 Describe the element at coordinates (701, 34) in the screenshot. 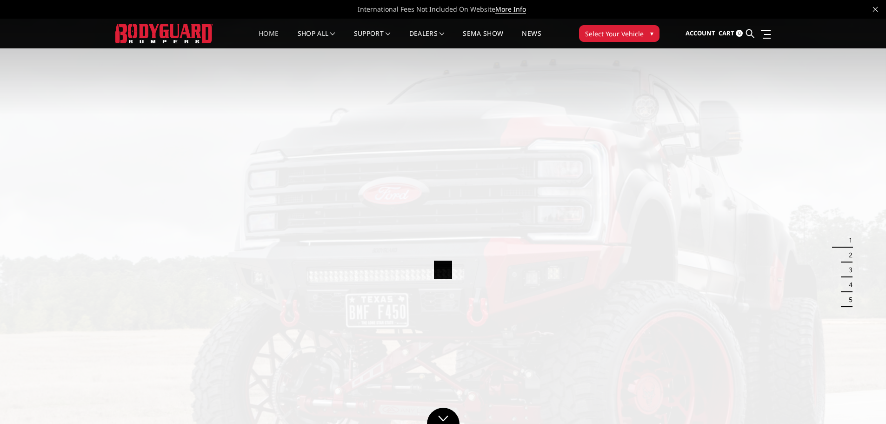

I see `a: Account` at that location.